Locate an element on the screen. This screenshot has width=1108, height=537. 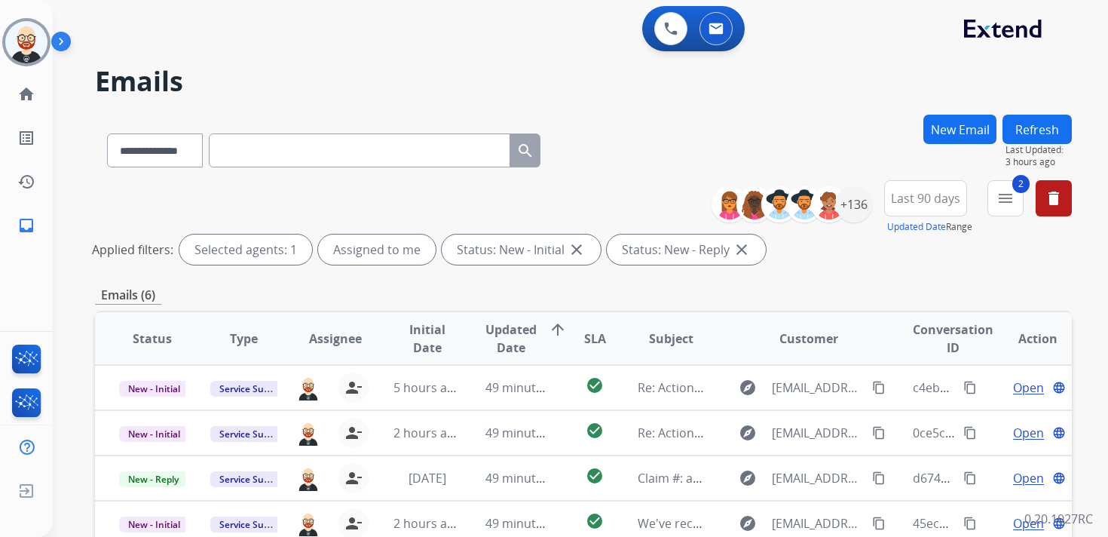
div: Status: New - Initial is located at coordinates (521, 249).